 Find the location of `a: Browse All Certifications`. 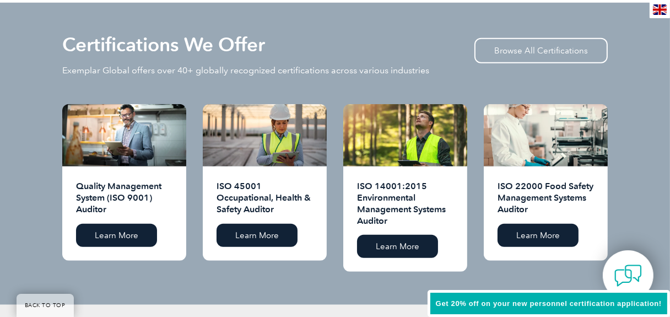

a: Browse All Certifications is located at coordinates (541, 51).